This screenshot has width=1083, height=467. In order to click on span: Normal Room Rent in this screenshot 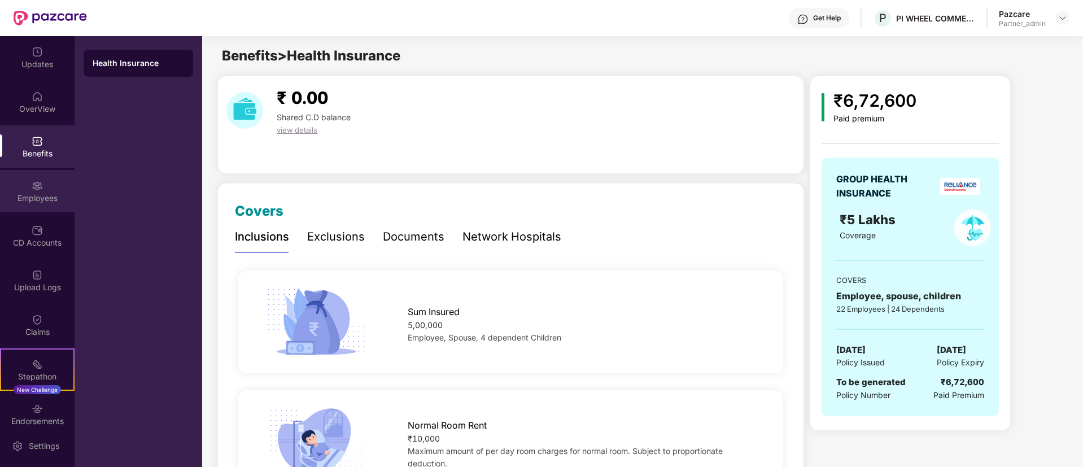, I will do `click(447, 425)`.